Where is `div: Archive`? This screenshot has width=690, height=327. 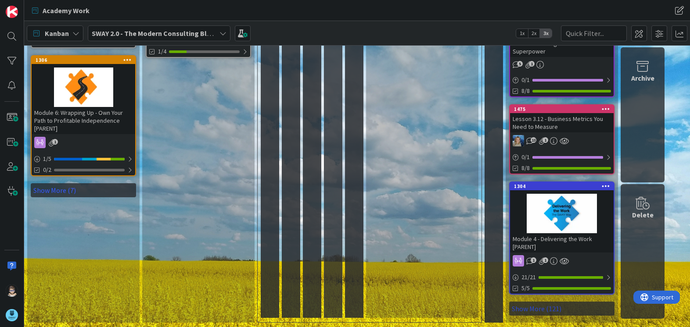
div: Archive is located at coordinates (642, 78).